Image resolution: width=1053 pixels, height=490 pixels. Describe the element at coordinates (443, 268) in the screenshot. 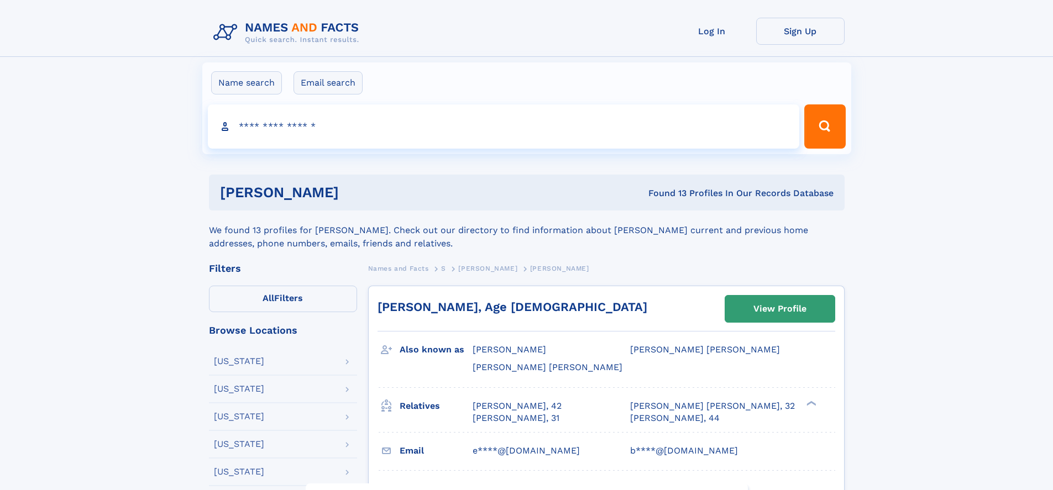

I see `a: S` at that location.